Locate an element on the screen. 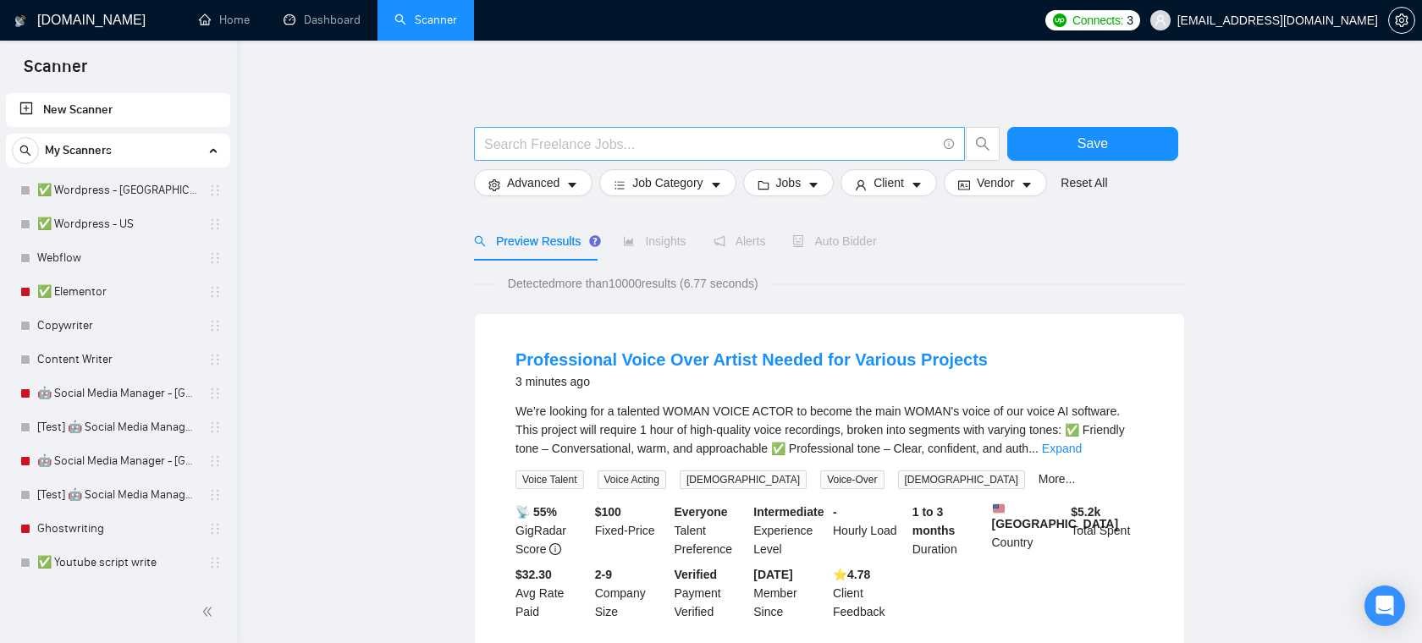 This screenshot has height=643, width=1422. span: Advanced is located at coordinates (533, 183).